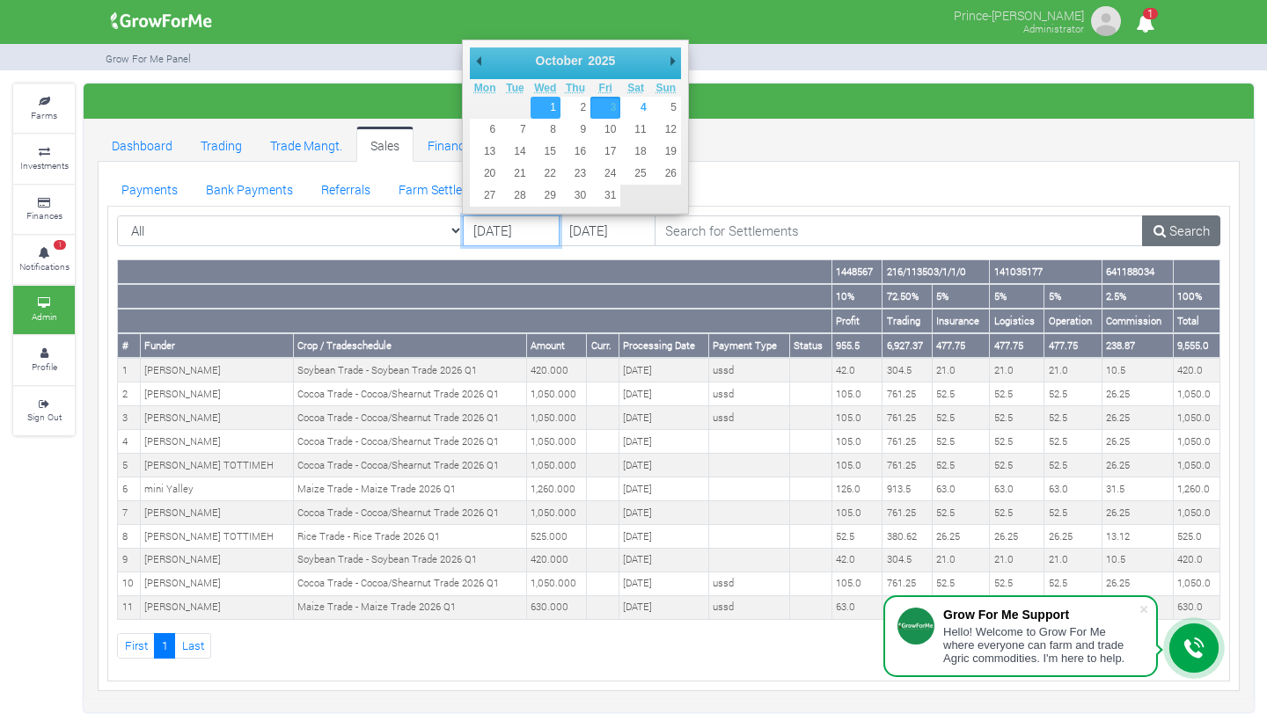  I want to click on button: 25, so click(635, 173).